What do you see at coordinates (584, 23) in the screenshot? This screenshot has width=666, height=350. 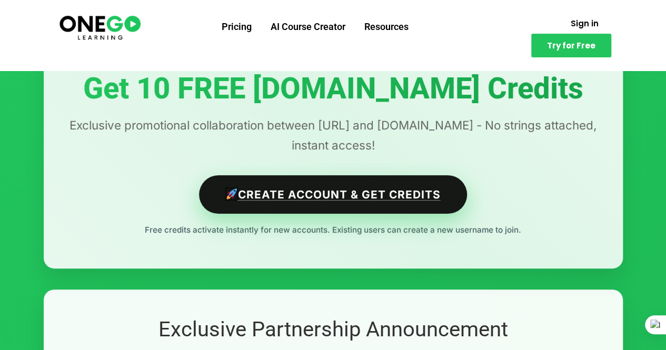 I see `span: Sign in` at bounding box center [584, 23].